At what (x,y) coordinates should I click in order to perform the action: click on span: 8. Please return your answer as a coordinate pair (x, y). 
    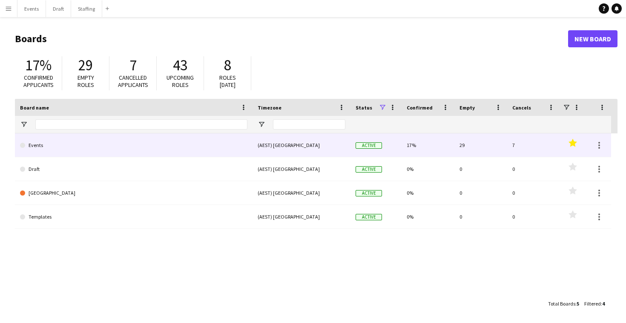
    Looking at the image, I should click on (227, 65).